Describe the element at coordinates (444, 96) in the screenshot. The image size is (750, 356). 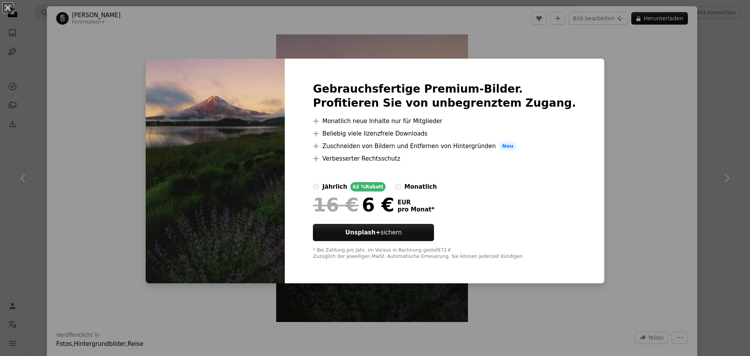
I see `h2: Gebrauchsfertige Premium-Bilder. Profitieren Sie von unbegrenztem Zugang.` at that location.